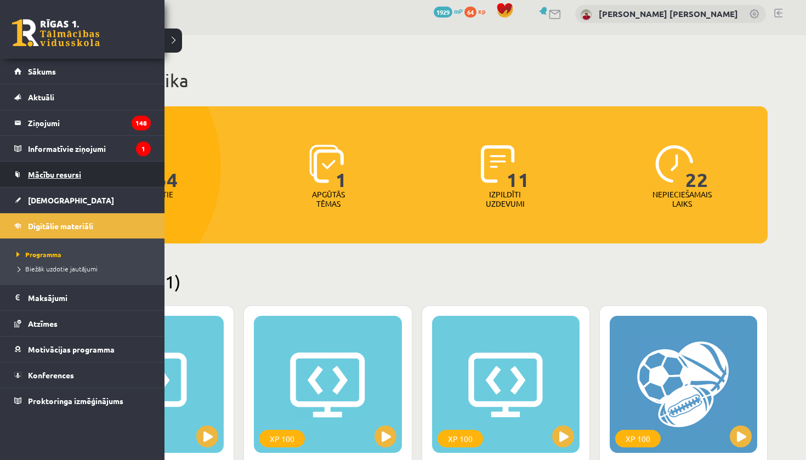  I want to click on a: Digitālie materiāli, so click(82, 226).